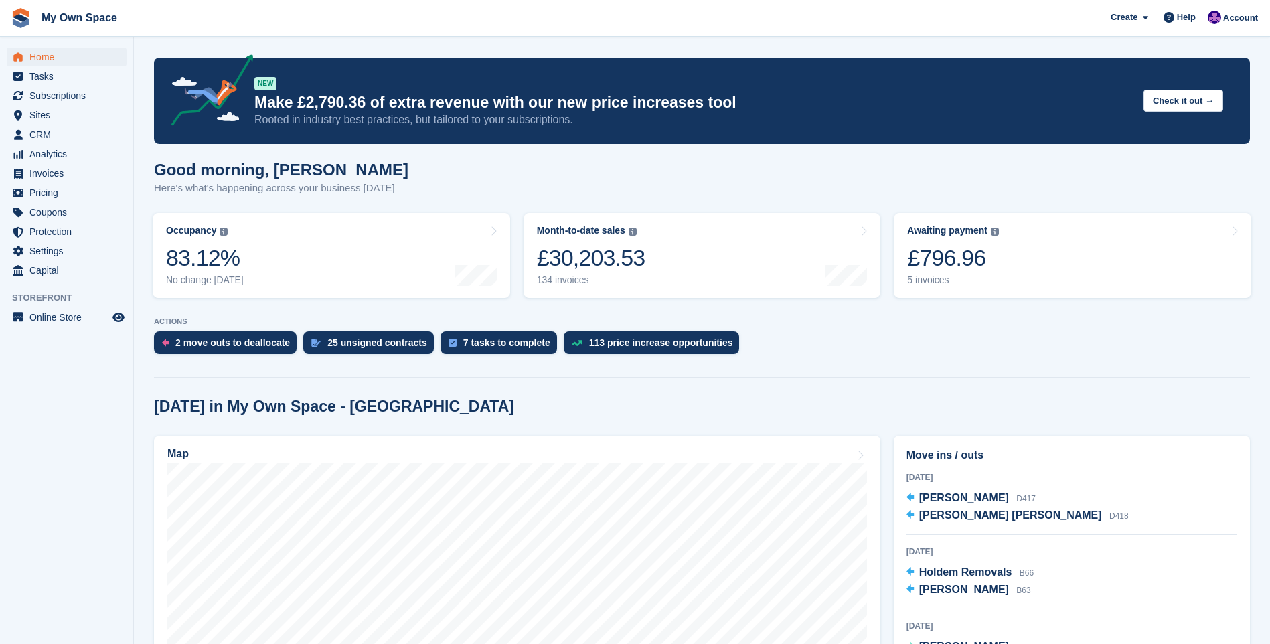  Describe the element at coordinates (316, 343) in the screenshot. I see `img: contract_signature_icon-13c848040528278c33f63329250d36e43548de30e8caae1d1a13099fd9432cc5.svg` at that location.